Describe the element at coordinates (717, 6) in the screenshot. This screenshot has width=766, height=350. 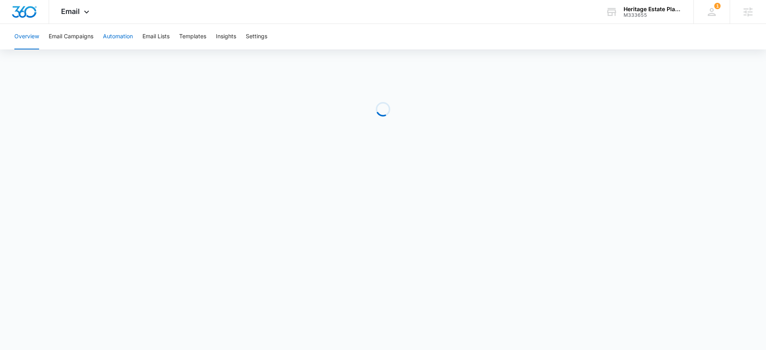
I see `div: notifications count` at that location.